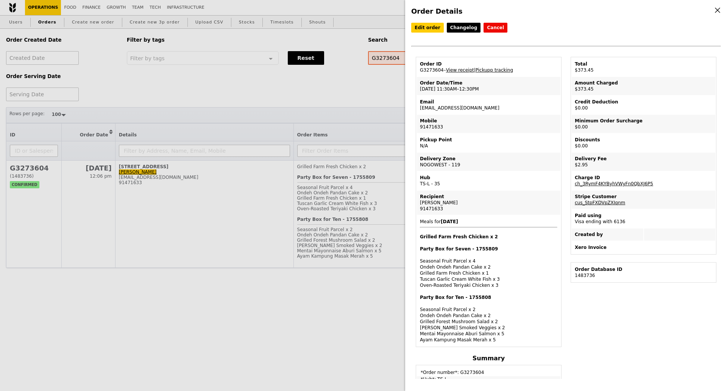 The height and width of the screenshot is (391, 727). Describe the element at coordinates (488, 379) in the screenshot. I see `td: *Hub*: TS-L` at that location.